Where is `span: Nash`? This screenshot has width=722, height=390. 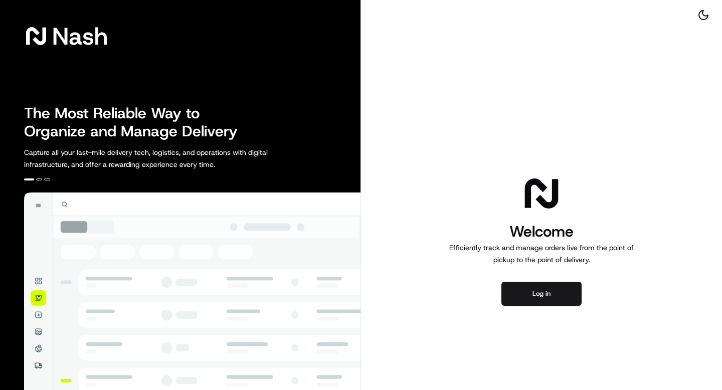 span: Nash is located at coordinates (80, 36).